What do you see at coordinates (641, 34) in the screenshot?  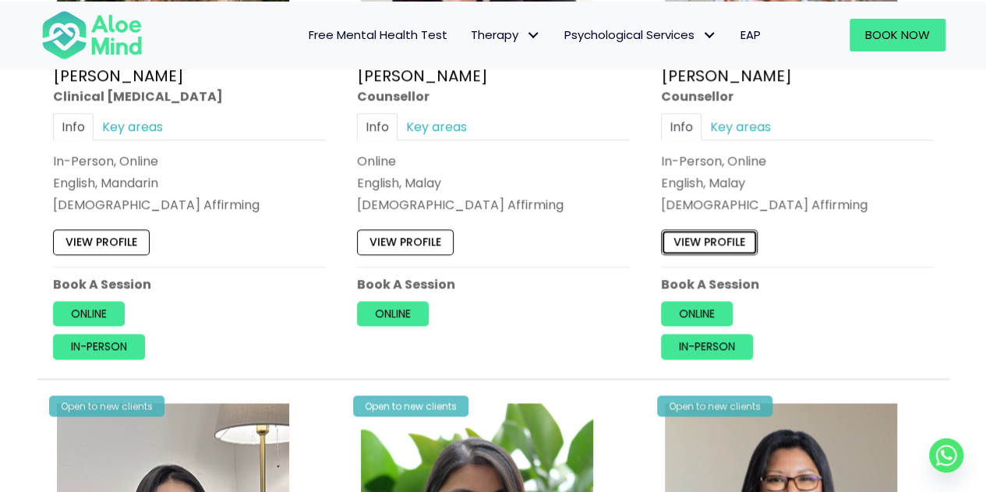 I see `span: Psychological Services` at bounding box center [641, 34].